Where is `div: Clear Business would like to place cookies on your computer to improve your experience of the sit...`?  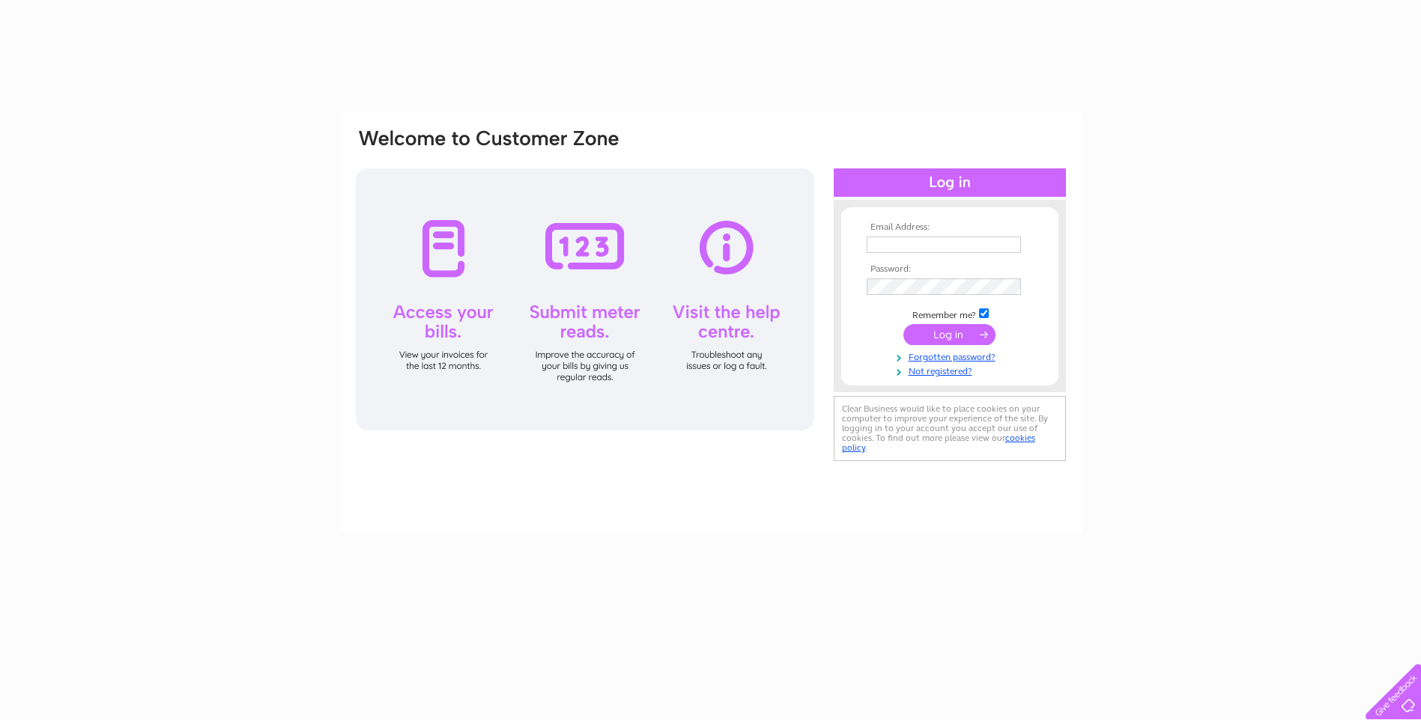 div: Clear Business would like to place cookies on your computer to improve your experience of the sit... is located at coordinates (950, 428).